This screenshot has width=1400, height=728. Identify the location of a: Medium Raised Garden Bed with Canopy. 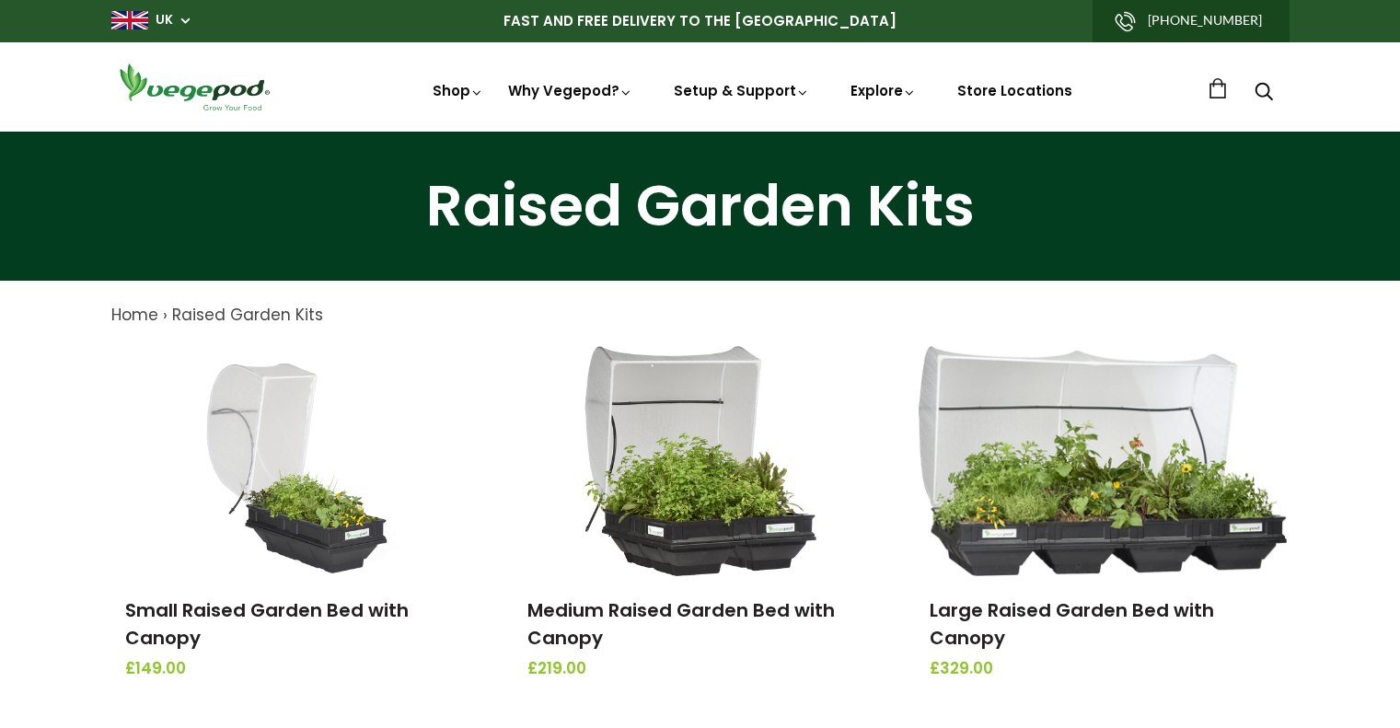
(681, 624).